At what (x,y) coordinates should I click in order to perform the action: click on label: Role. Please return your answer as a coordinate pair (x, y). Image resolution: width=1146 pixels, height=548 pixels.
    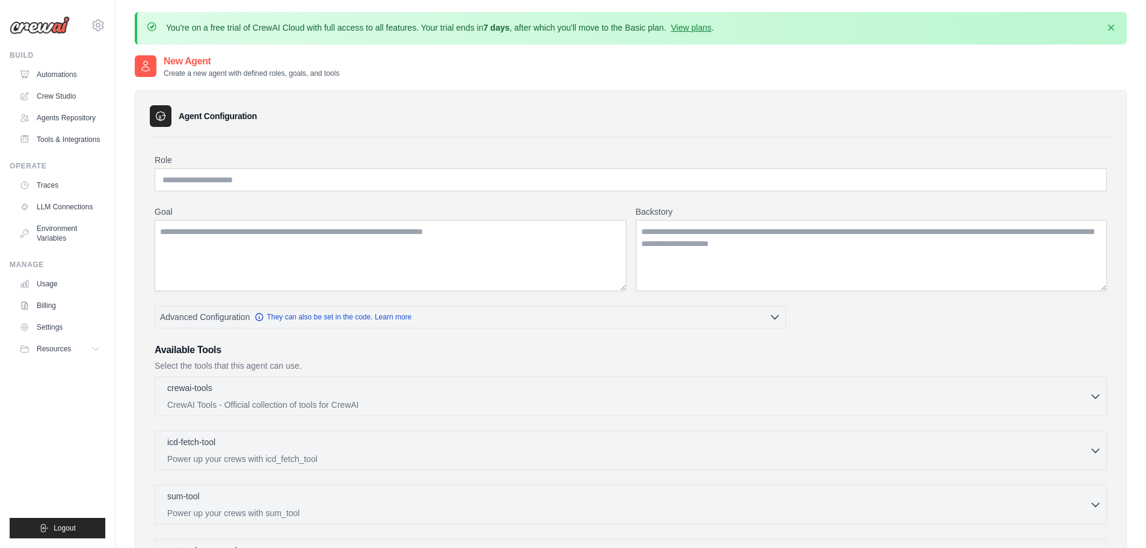
    Looking at the image, I should click on (630, 160).